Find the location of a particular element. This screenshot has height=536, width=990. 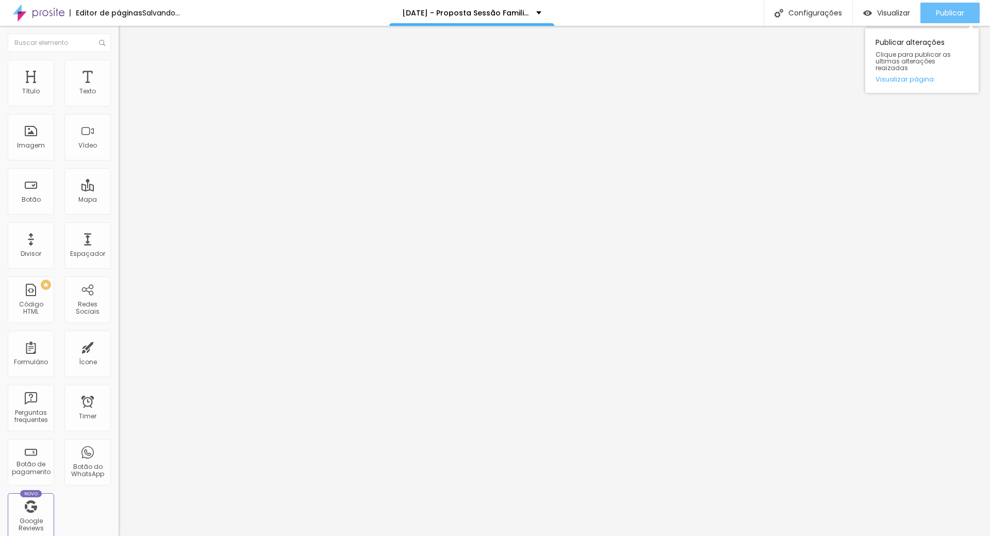

a: Visualizar página is located at coordinates (922, 79).